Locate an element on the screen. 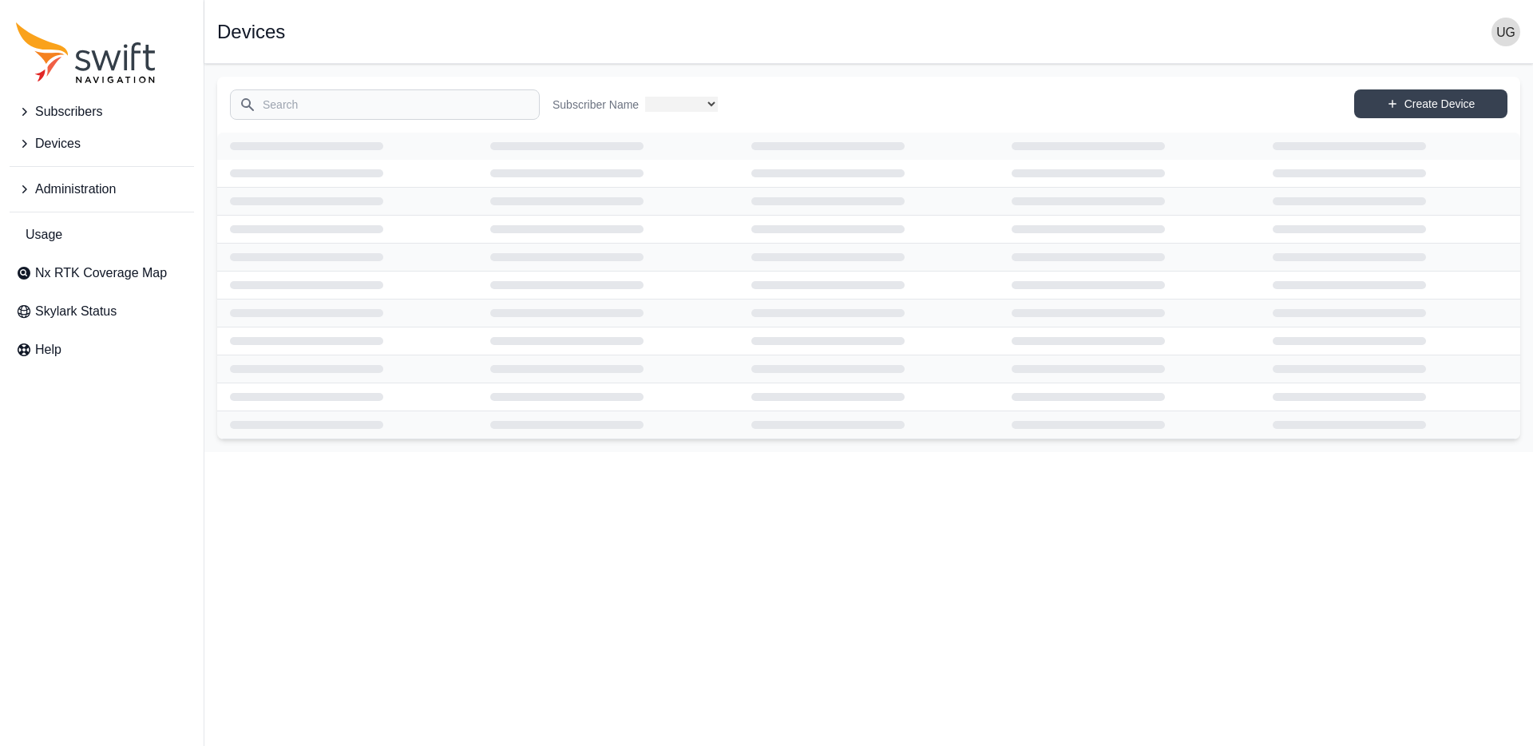  a: Help is located at coordinates (101, 350).